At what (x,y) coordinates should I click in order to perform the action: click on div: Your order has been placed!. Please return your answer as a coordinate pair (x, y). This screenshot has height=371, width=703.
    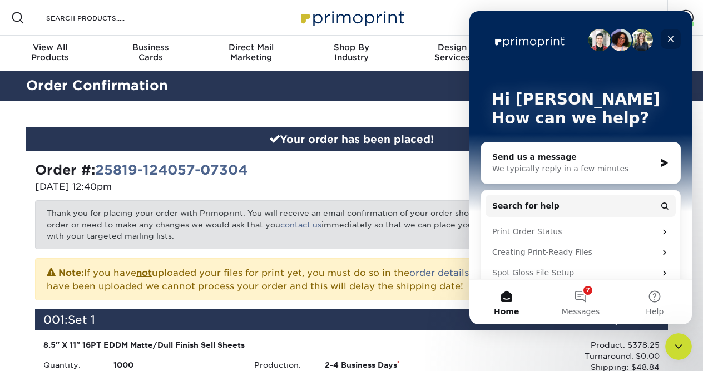
    Looking at the image, I should click on (351, 140).